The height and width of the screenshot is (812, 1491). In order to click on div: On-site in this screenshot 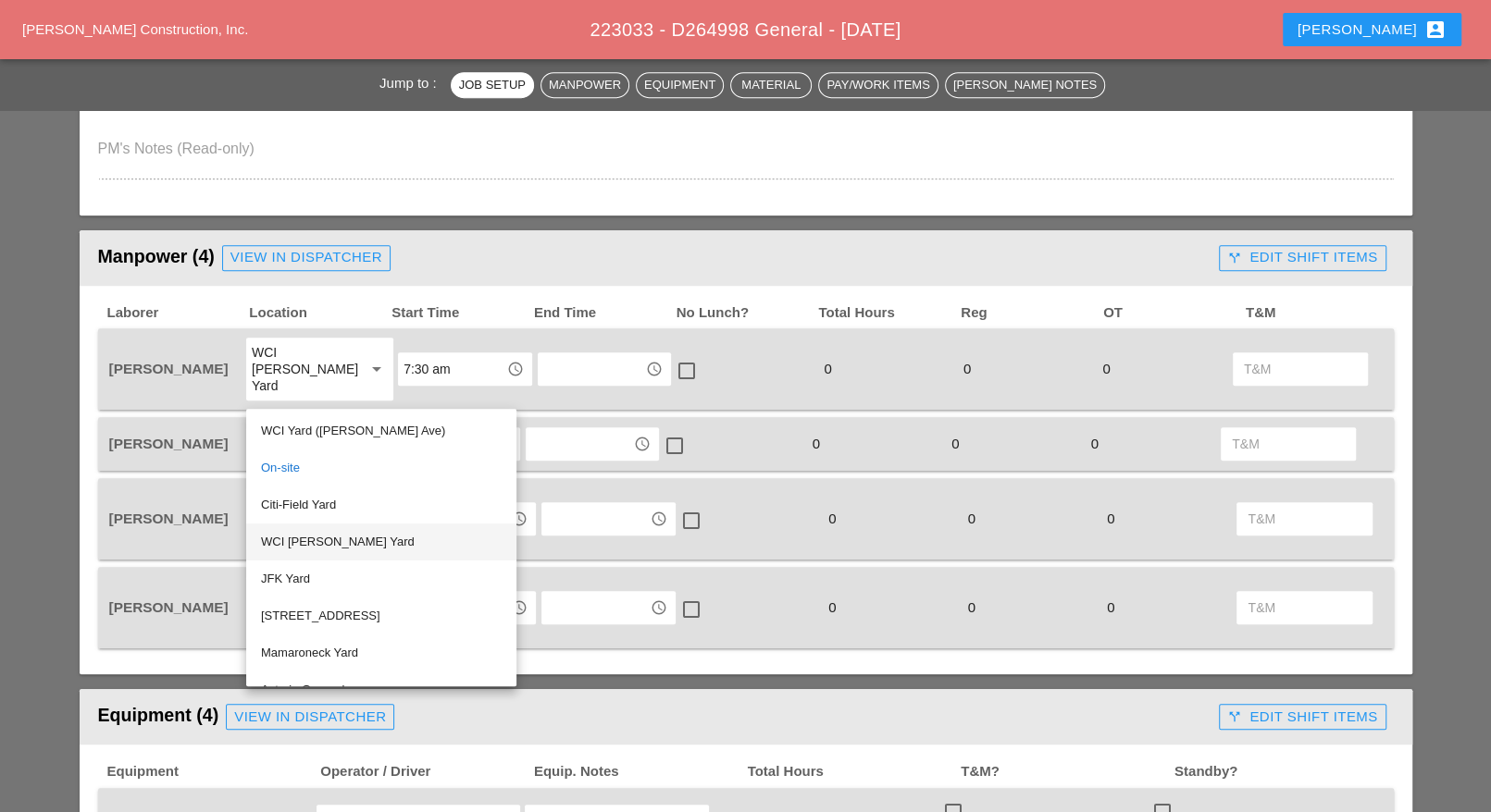, I will do `click(381, 468)`.